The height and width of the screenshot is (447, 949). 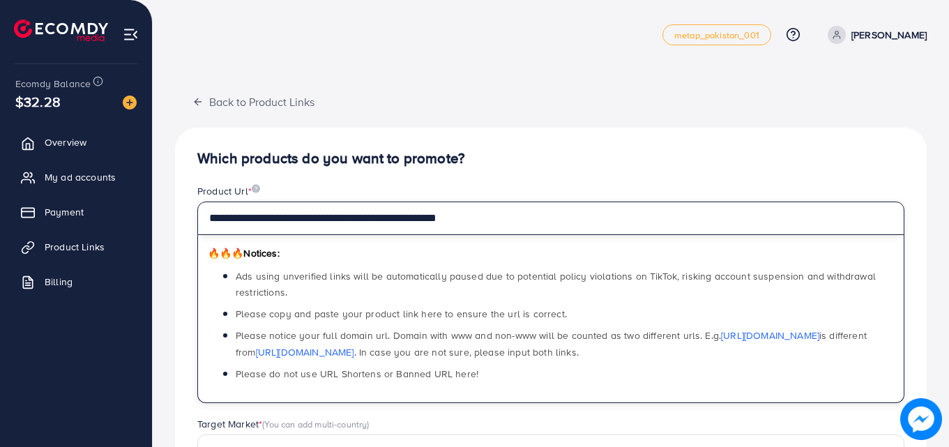 I want to click on h4: Which products do you want to promote?, so click(x=551, y=158).